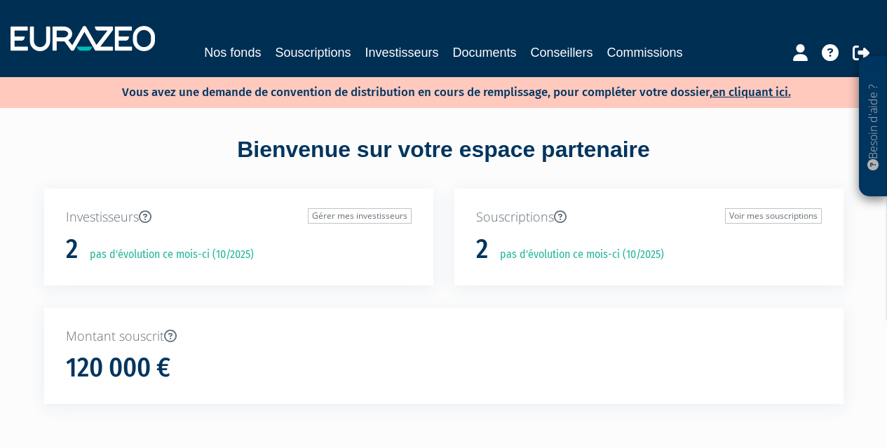  I want to click on a: Documents, so click(484, 53).